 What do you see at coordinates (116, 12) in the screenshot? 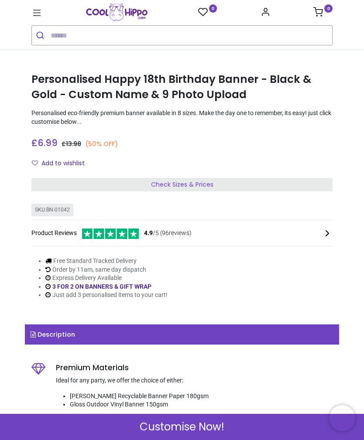
I see `img: Cool Hippo` at bounding box center [116, 12].